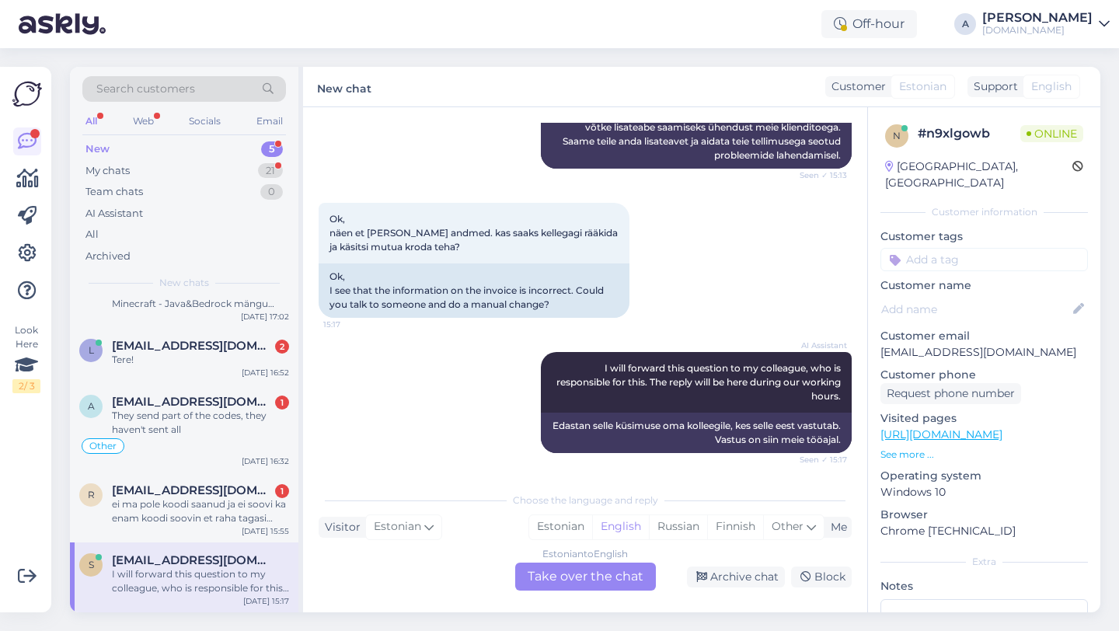 Image resolution: width=1119 pixels, height=631 pixels. What do you see at coordinates (735, 527) in the screenshot?
I see `div: Finnish` at bounding box center [735, 527].